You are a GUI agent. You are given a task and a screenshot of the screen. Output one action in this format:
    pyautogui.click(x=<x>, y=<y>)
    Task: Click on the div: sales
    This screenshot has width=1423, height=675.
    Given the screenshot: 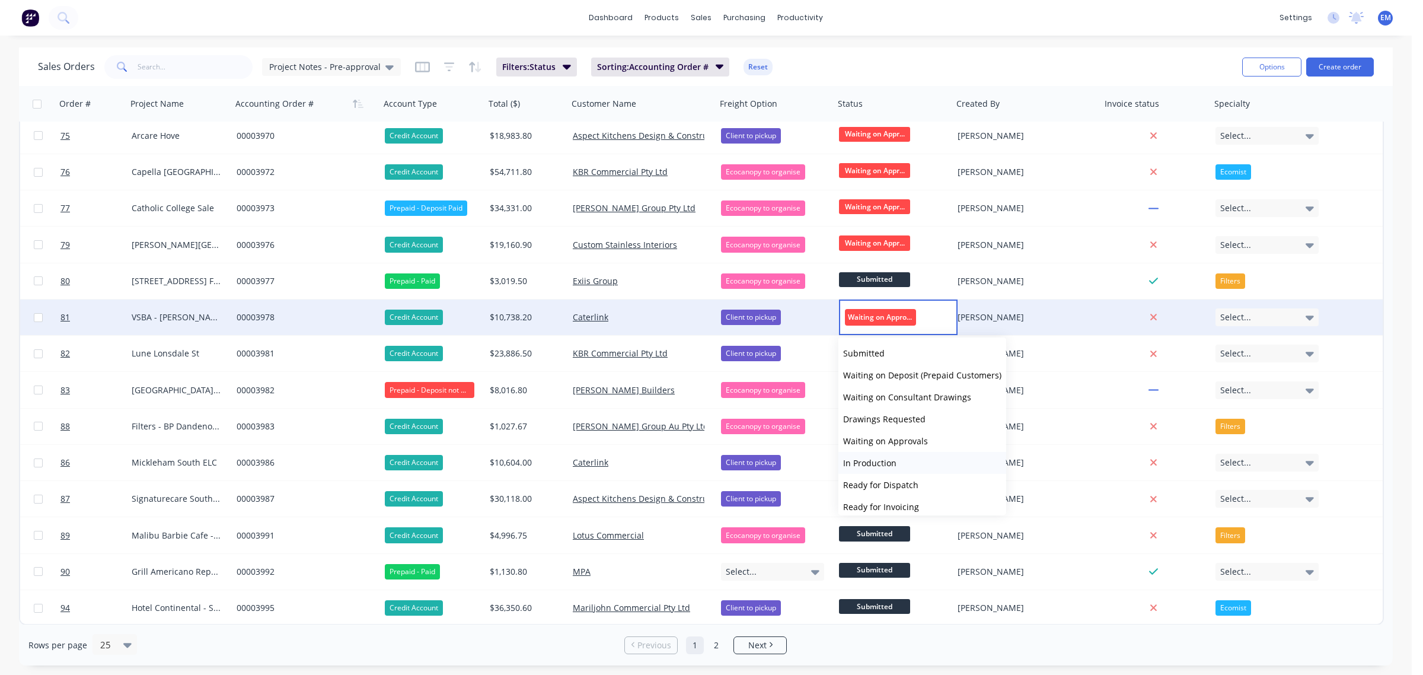 What is the action you would take?
    pyautogui.click(x=701, y=18)
    